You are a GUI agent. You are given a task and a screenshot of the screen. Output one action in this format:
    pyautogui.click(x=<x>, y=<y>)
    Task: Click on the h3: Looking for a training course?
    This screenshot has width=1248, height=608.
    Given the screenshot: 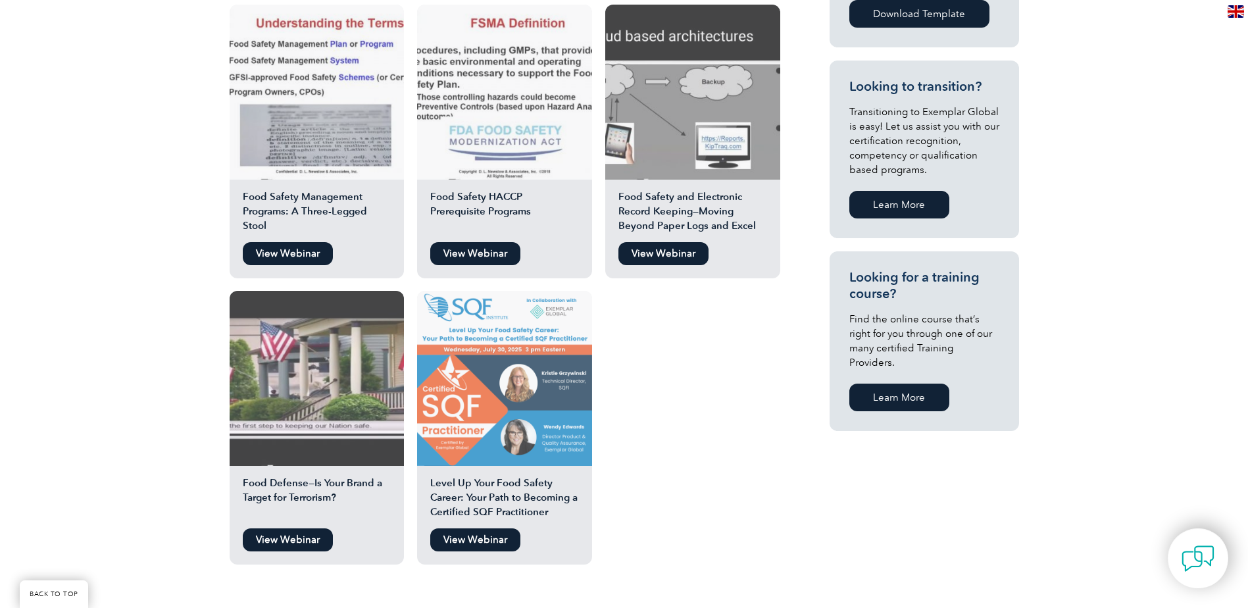 What is the action you would take?
    pyautogui.click(x=924, y=286)
    